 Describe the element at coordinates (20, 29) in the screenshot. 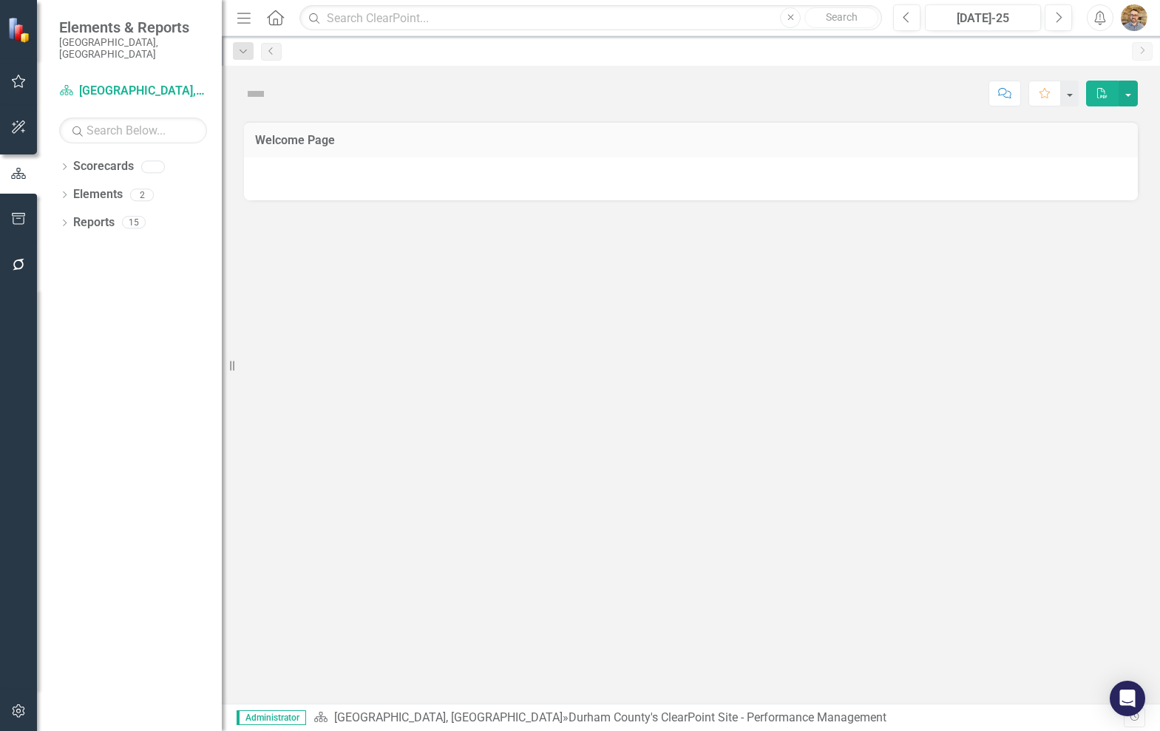

I see `img: ClearPoint Strategy` at that location.